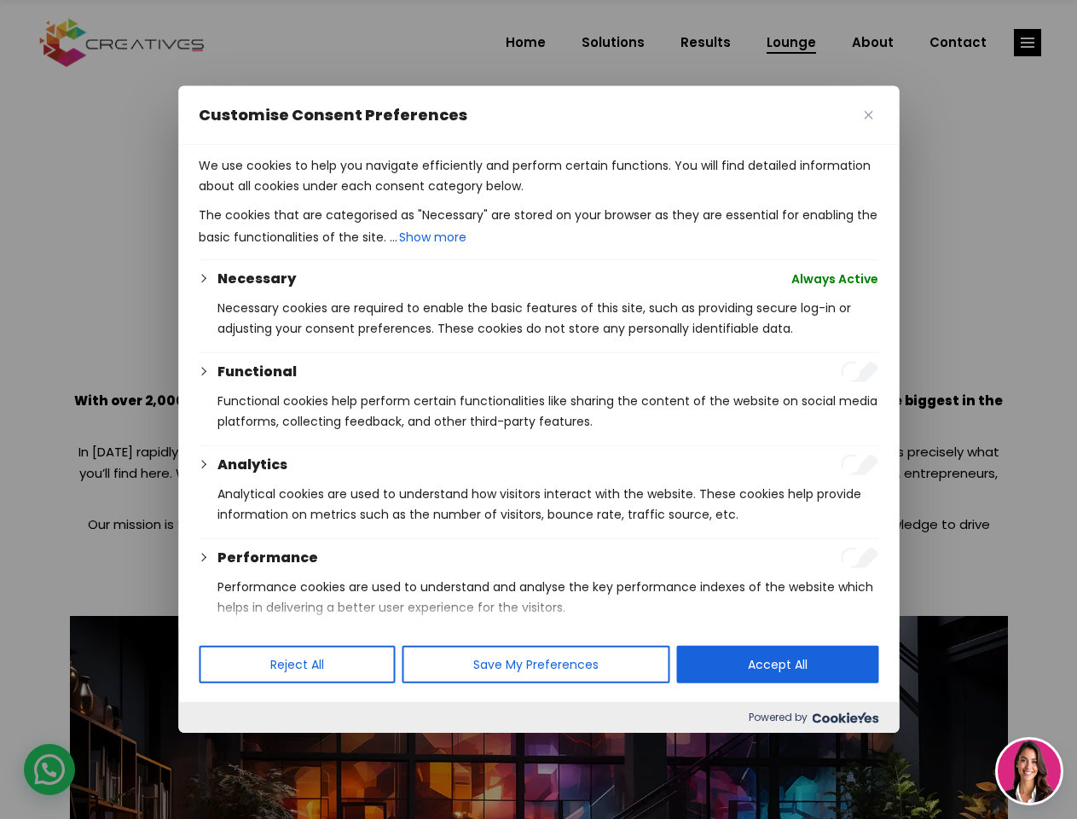 The height and width of the screenshot is (819, 1077). I want to click on button: Functional, so click(257, 372).